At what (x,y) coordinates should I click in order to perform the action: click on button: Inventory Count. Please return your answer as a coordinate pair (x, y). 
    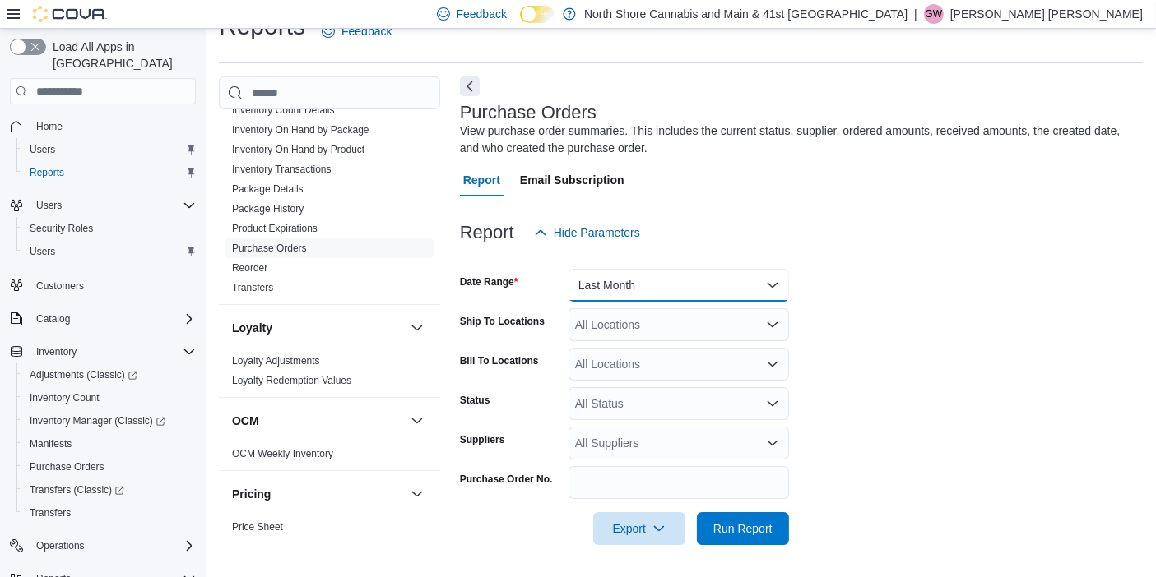
    Looking at the image, I should click on (109, 398).